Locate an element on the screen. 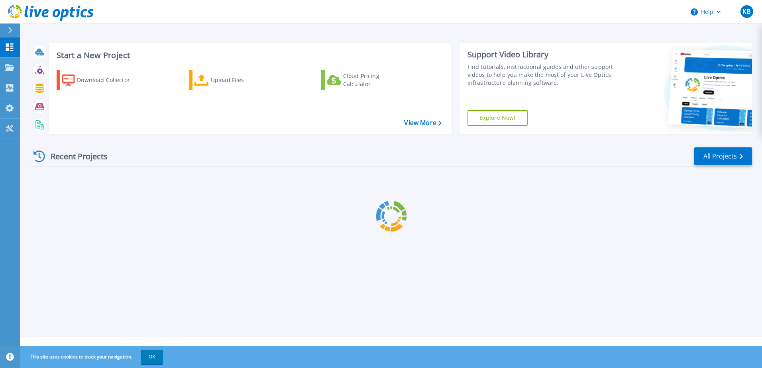  div: Recent Projects is located at coordinates (75, 156).